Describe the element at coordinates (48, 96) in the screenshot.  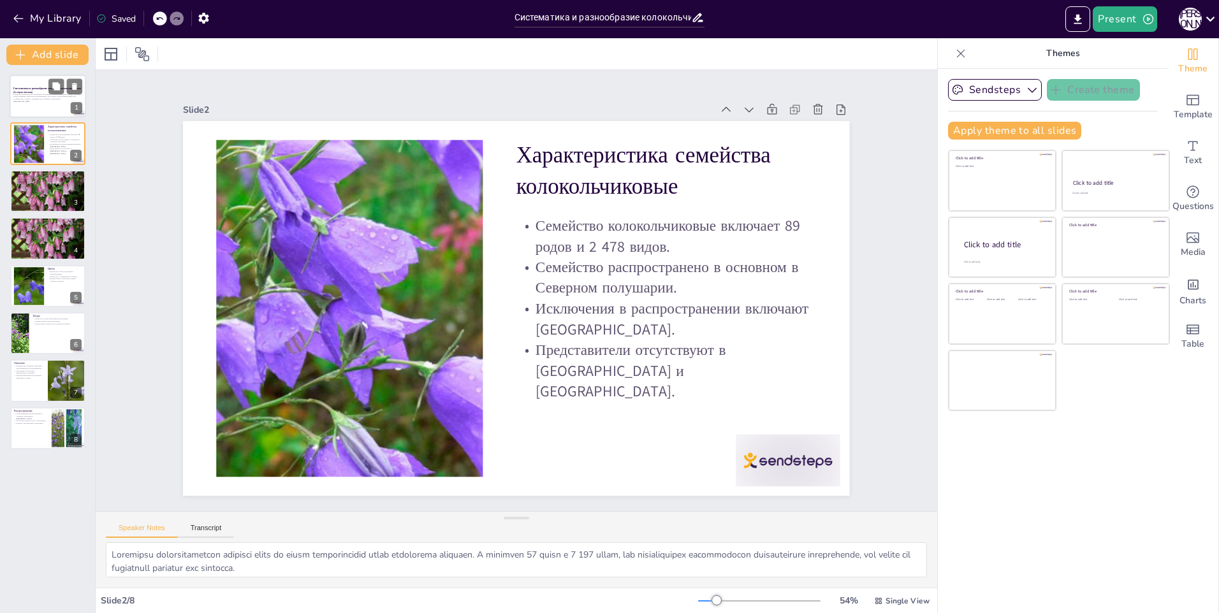
I see `p: В данной презентации мы рассмотрим систематику, морфологию, цветы, плоды, опыление и распростране...` at that location.